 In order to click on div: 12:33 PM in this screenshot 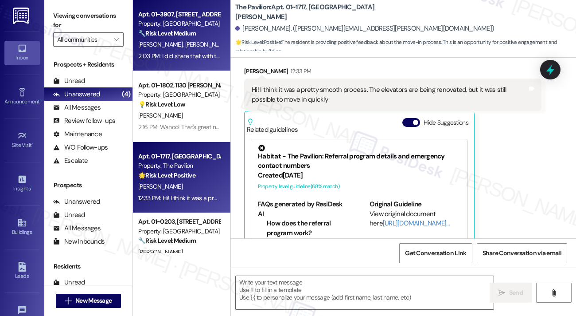, I will do `click(300, 71)`.